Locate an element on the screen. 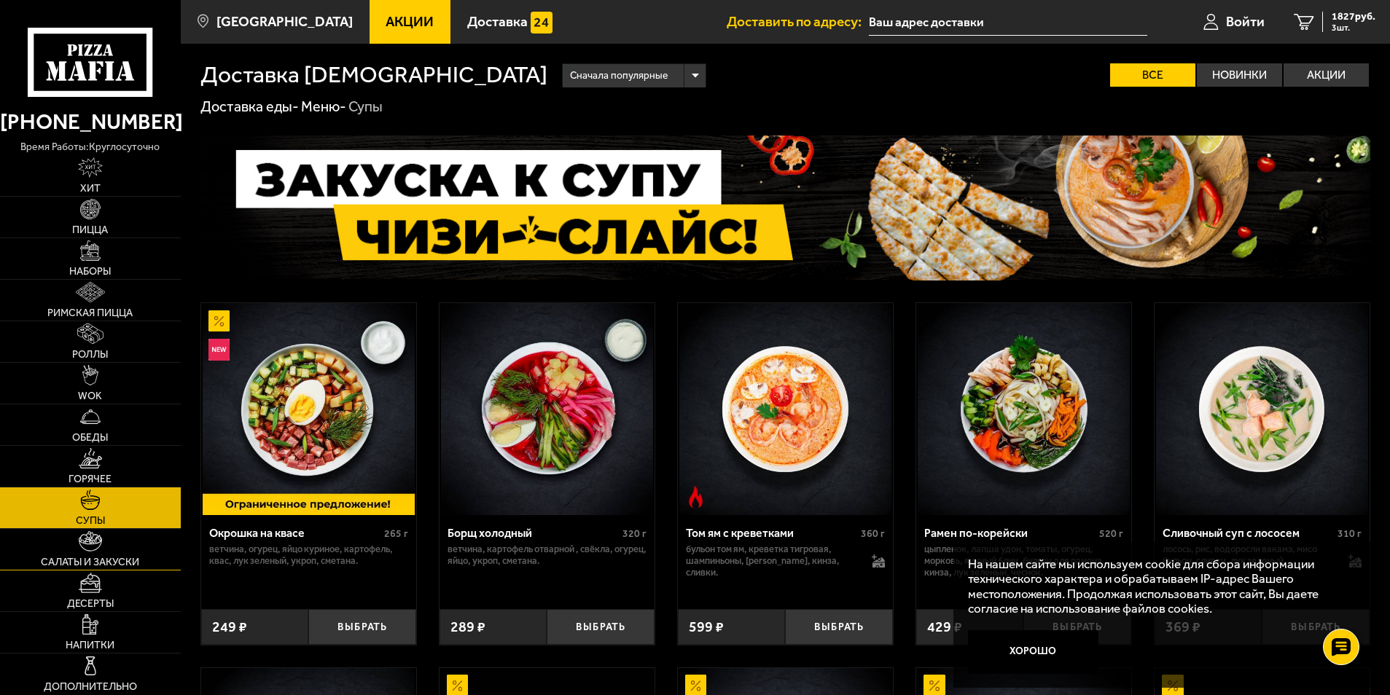 This screenshot has width=1390, height=695. span: Наборы is located at coordinates (90, 272).